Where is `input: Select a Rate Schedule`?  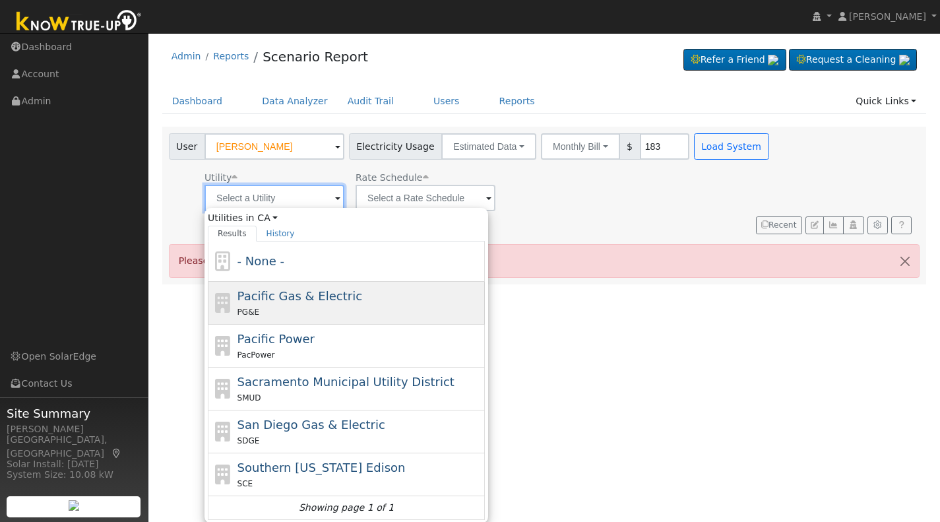 input: Select a Rate Schedule is located at coordinates (425, 198).